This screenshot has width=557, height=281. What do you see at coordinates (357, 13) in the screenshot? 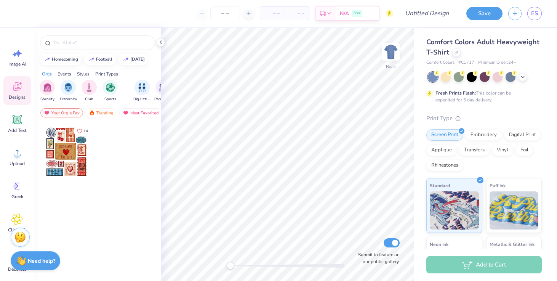
I see `span: Free` at bounding box center [357, 13].